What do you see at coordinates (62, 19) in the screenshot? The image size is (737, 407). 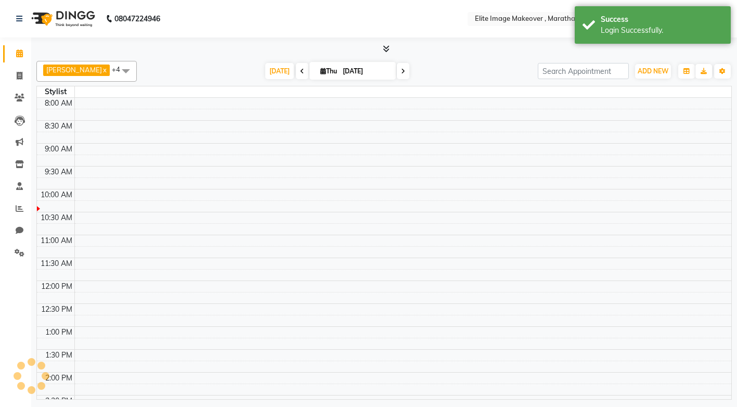 I see `img: logo` at bounding box center [62, 19].